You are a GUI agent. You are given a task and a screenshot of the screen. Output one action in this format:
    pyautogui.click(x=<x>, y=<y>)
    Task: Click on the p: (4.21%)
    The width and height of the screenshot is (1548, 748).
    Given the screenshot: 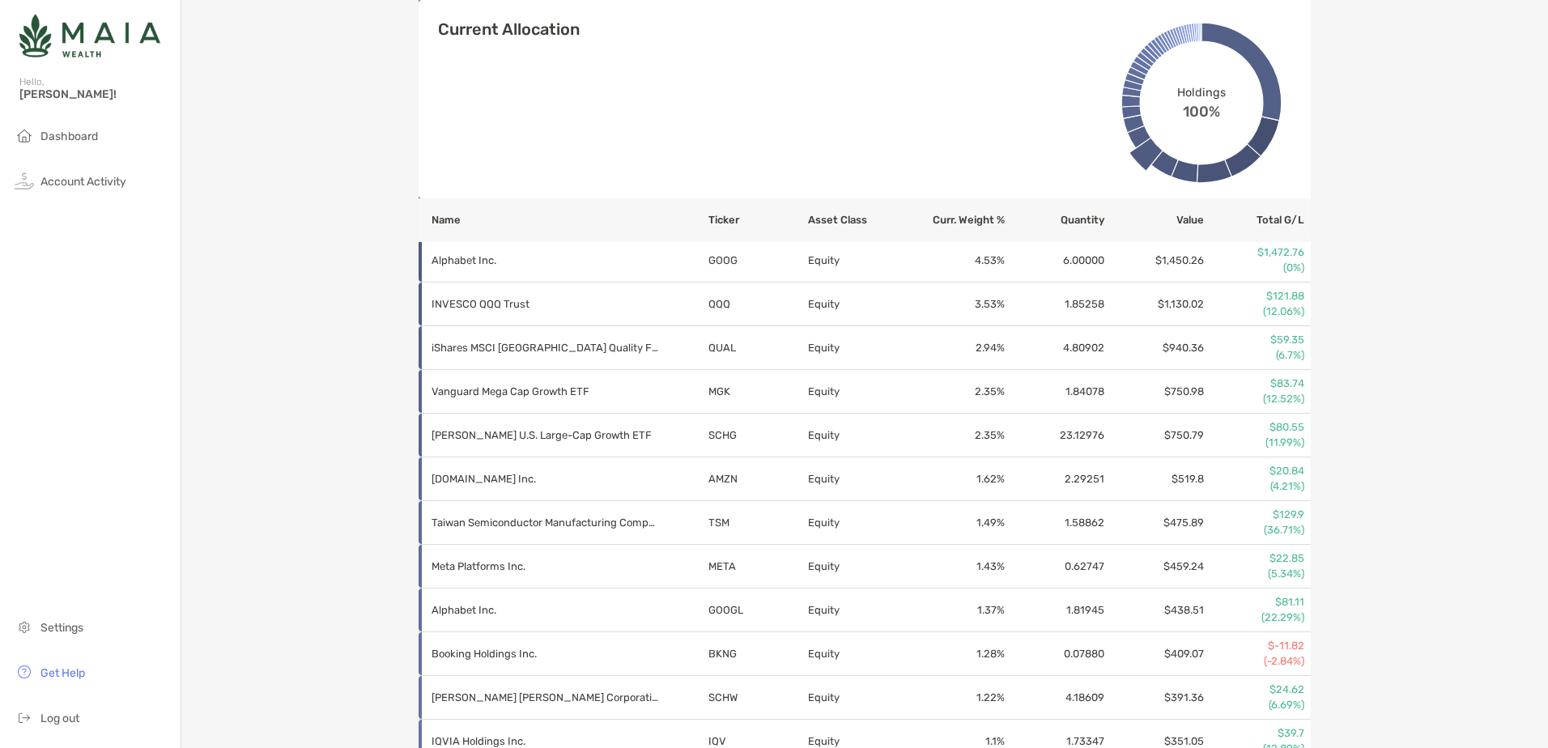 What is the action you would take?
    pyautogui.click(x=1255, y=487)
    